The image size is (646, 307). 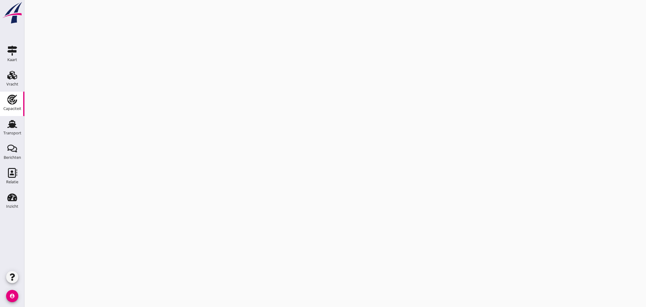 What do you see at coordinates (12, 296) in the screenshot?
I see `i: account_circle` at bounding box center [12, 296].